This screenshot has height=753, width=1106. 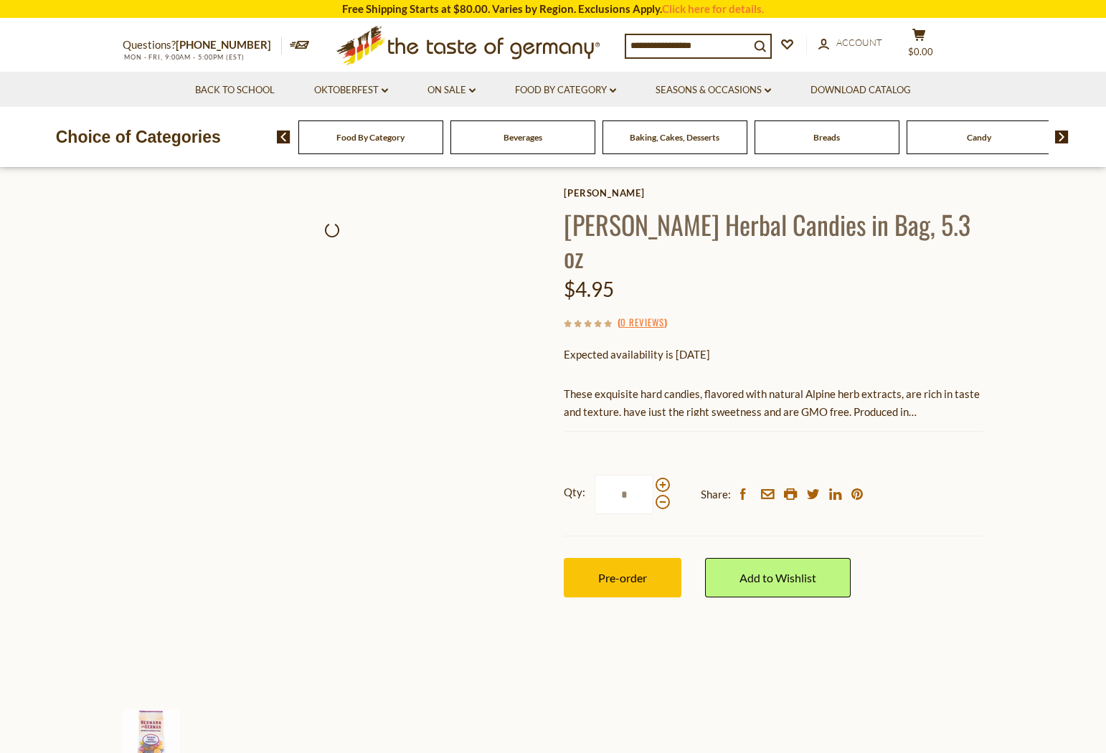 What do you see at coordinates (713, 9) in the screenshot?
I see `a: Click here for details.` at bounding box center [713, 9].